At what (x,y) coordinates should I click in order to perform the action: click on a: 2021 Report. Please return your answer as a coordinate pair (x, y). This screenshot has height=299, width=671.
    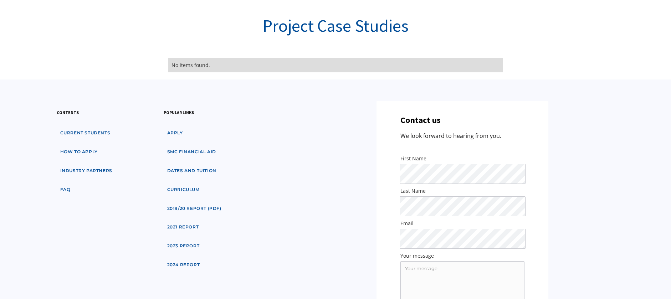
    Looking at the image, I should click on (183, 227).